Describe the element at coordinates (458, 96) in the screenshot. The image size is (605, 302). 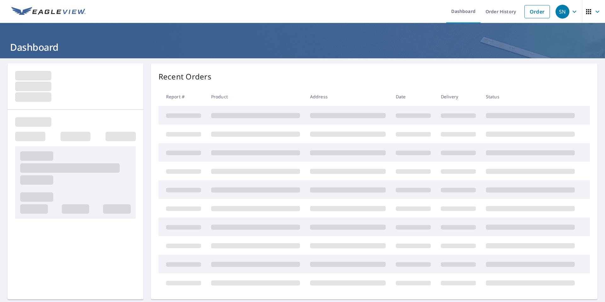
I see `th: Delivery` at that location.